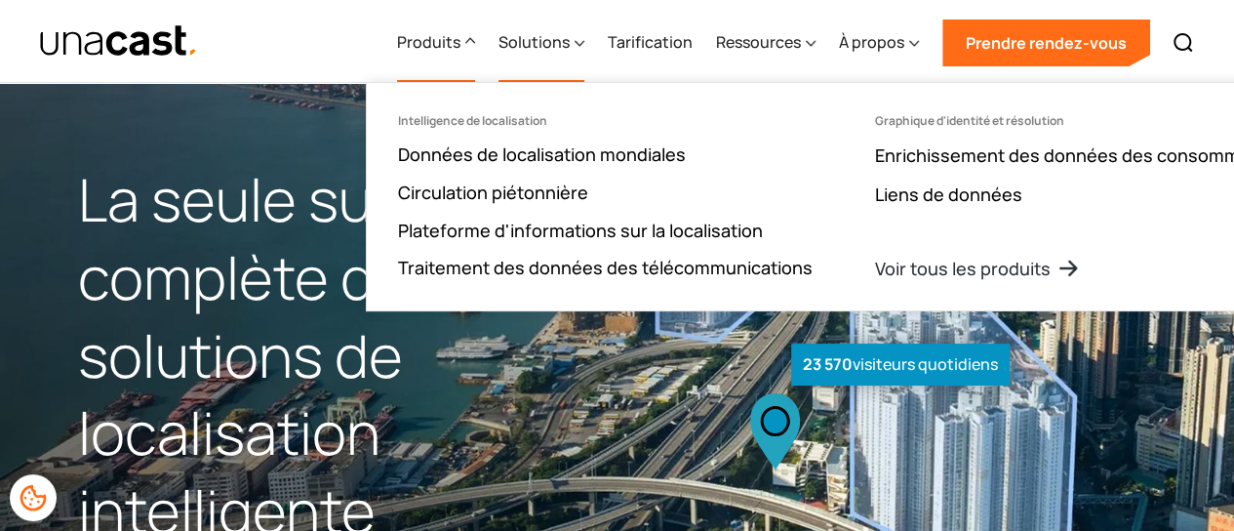 This screenshot has height=531, width=1234. What do you see at coordinates (118, 41) in the screenshot?
I see `img: Logo texte non diffusé` at bounding box center [118, 41].